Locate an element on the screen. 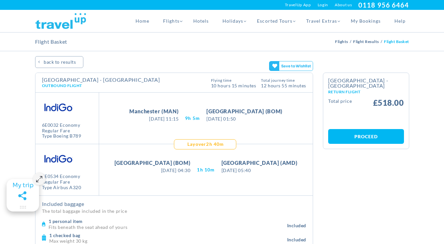  span: 9H 5M is located at coordinates (192, 118).